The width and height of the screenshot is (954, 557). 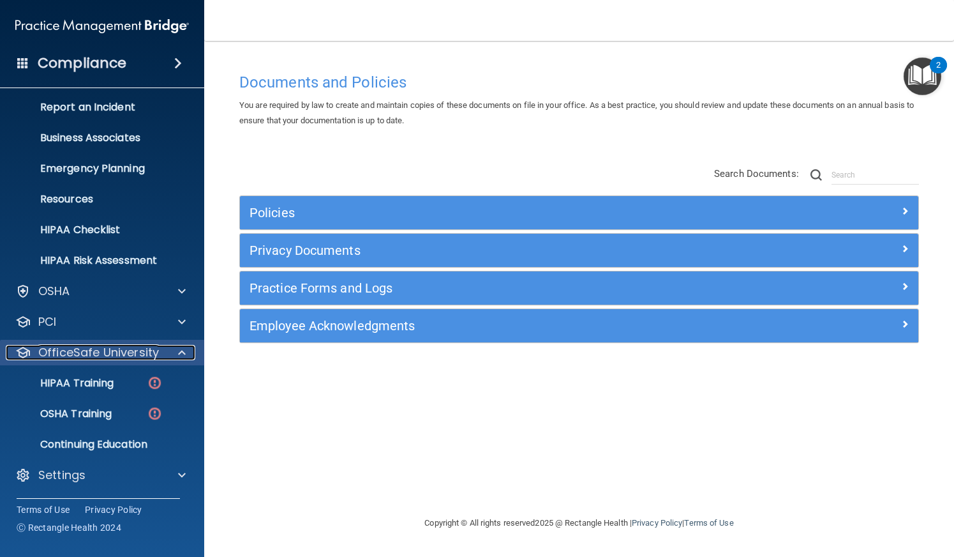 What do you see at coordinates (580, 523) in the screenshot?
I see `div: Copyright © All rights reserved 2025 @ Rectangle Health | |` at bounding box center [580, 523].